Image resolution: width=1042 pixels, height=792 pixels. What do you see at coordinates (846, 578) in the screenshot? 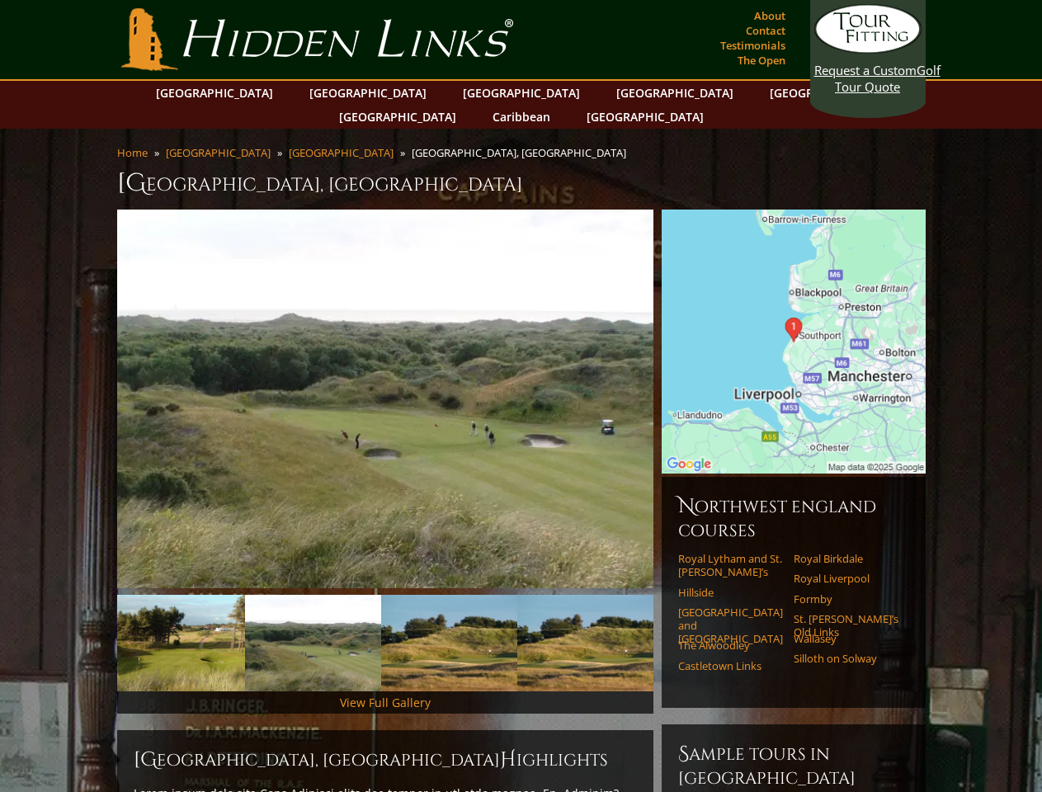
I see `a: Royal Liverpool` at bounding box center [846, 578].